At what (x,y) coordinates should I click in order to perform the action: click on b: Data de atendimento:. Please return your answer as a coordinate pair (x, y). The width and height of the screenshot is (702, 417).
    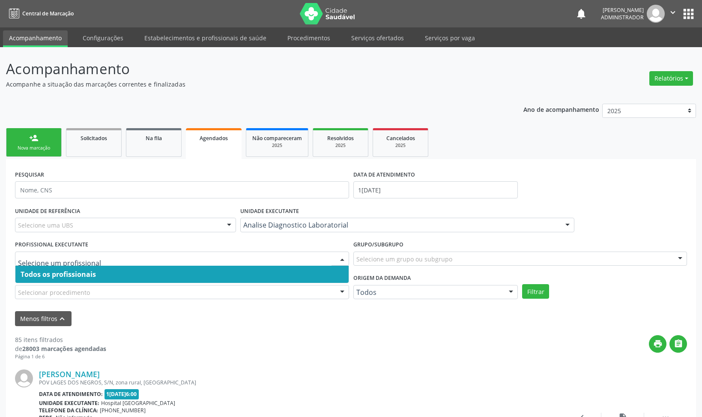
    Looking at the image, I should click on (71, 393).